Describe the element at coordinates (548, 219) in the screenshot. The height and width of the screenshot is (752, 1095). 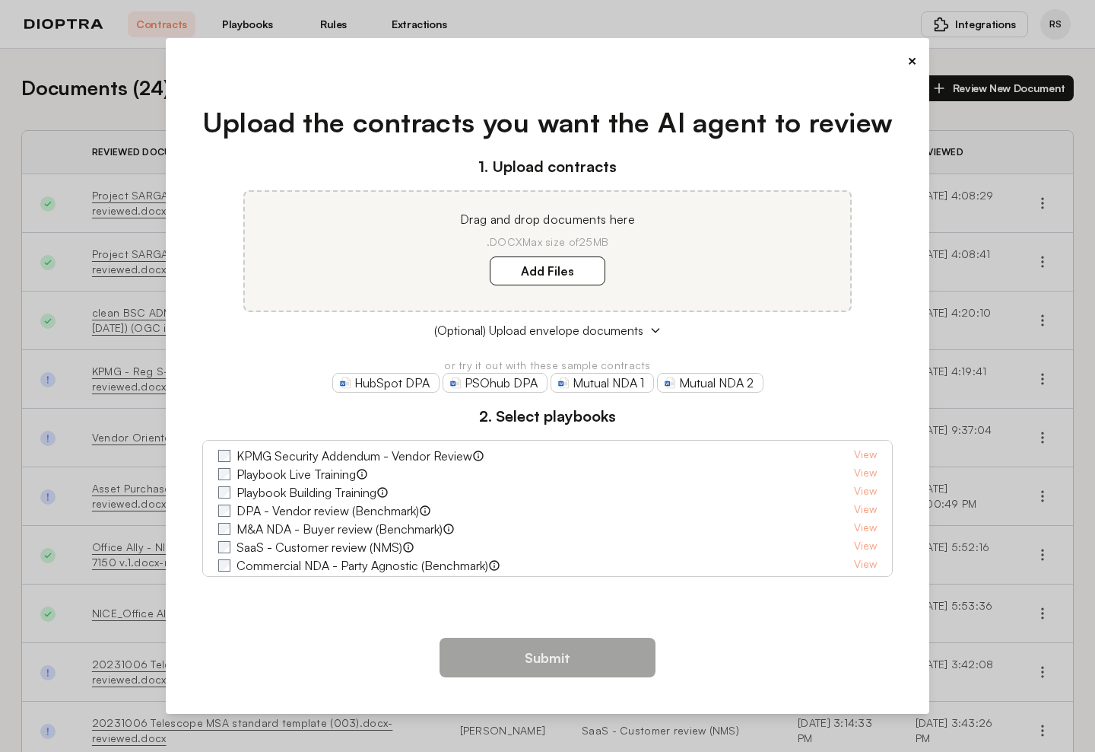
I see `p: Drag and drop documents here` at that location.